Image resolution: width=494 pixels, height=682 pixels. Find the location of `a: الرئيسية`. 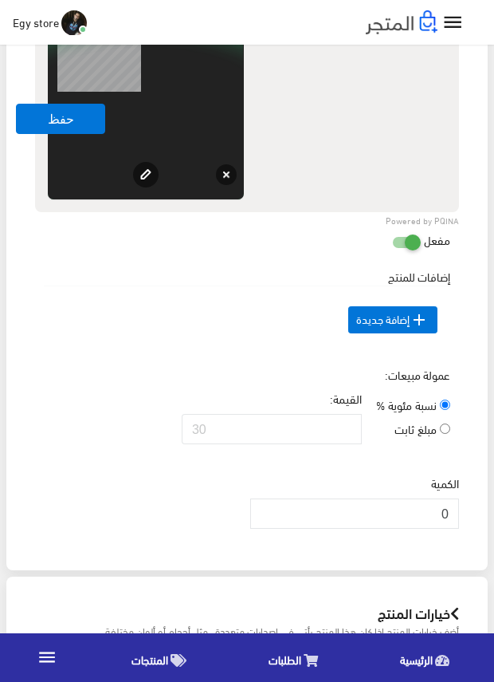

a: الرئيسية is located at coordinates (428, 657).